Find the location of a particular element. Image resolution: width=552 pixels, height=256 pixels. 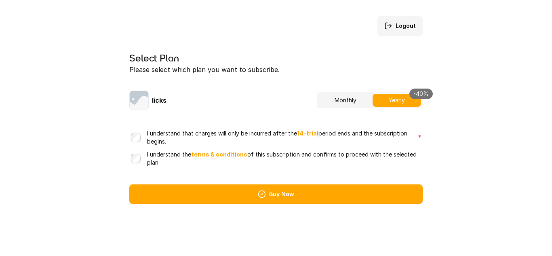

input: I understand that charges will only be incurred after the14-trialperiod ends and the subscription... is located at coordinates (136, 137).